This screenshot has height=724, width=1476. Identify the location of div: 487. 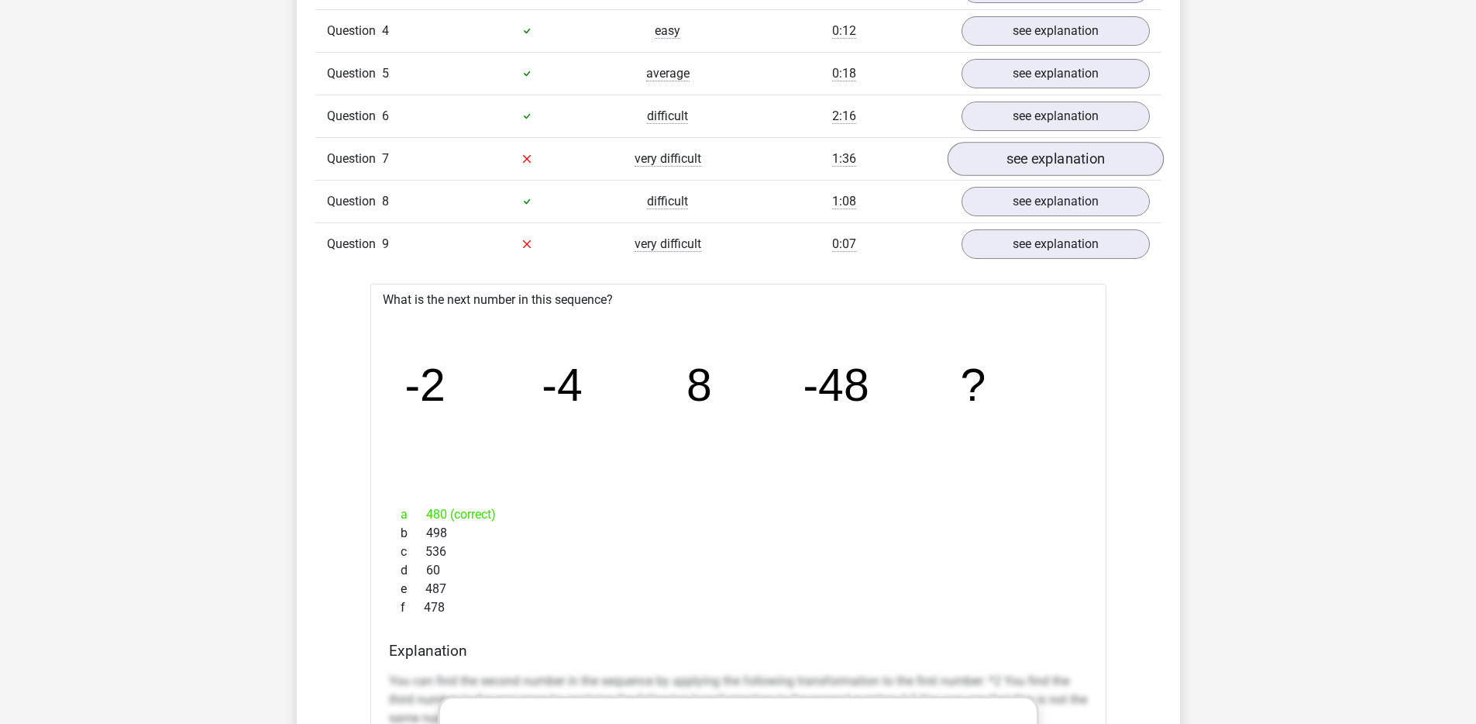
(739, 589).